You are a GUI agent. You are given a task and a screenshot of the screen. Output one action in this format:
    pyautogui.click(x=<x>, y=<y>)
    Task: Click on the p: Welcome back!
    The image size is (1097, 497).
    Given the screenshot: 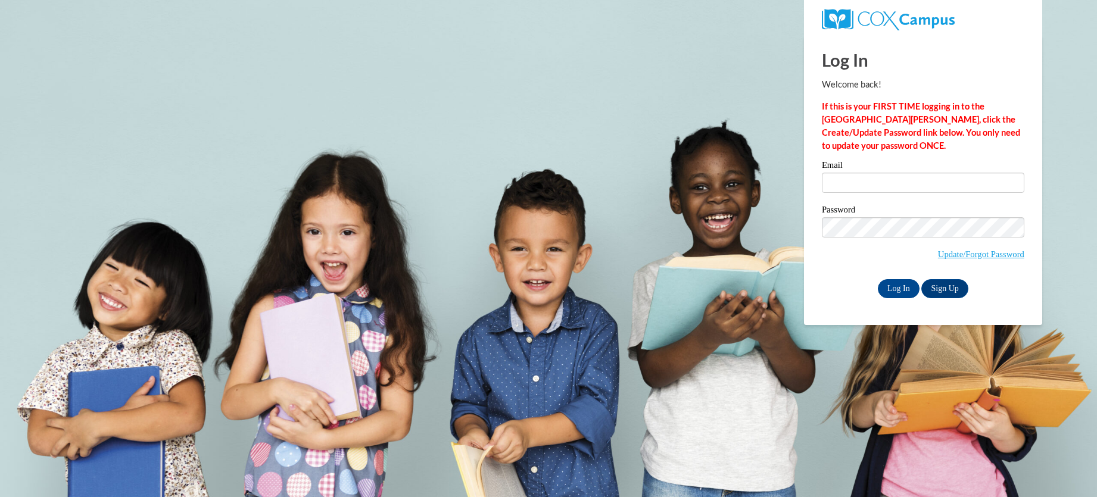 What is the action you would take?
    pyautogui.click(x=923, y=85)
    